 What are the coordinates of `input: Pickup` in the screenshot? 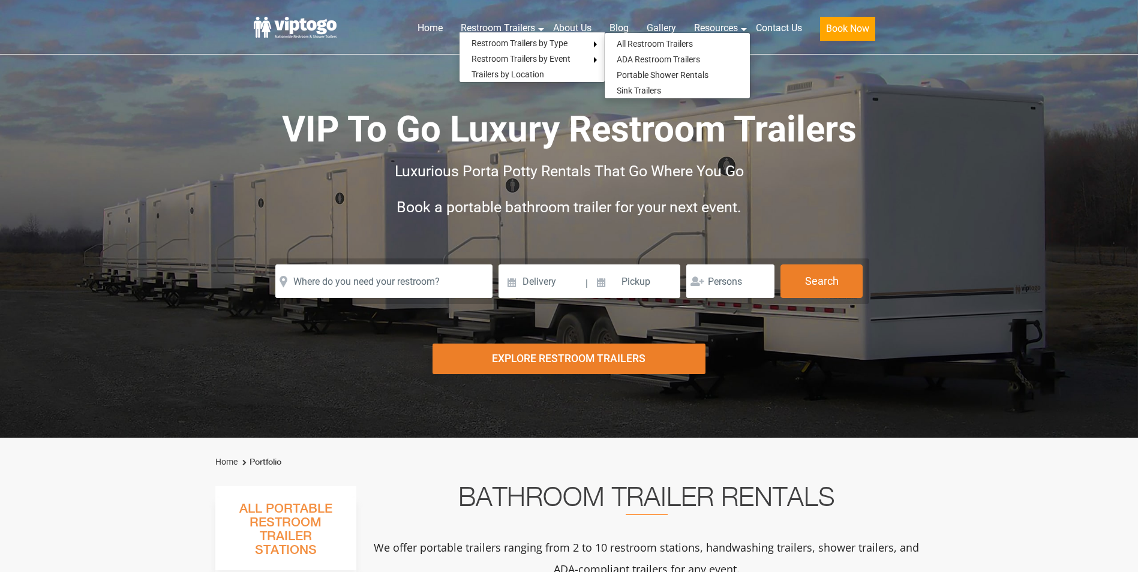 It's located at (635, 281).